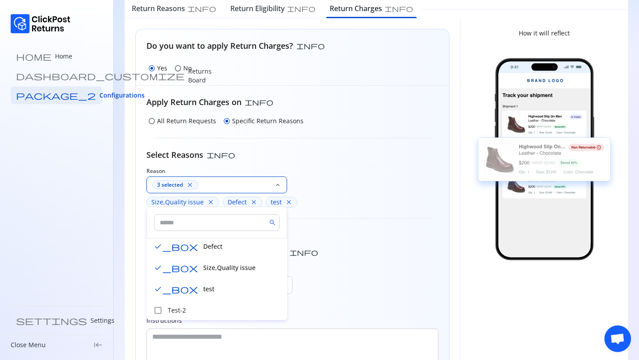  What do you see at coordinates (158, 311) in the screenshot?
I see `span: check_box_outline_blank` at bounding box center [158, 311].